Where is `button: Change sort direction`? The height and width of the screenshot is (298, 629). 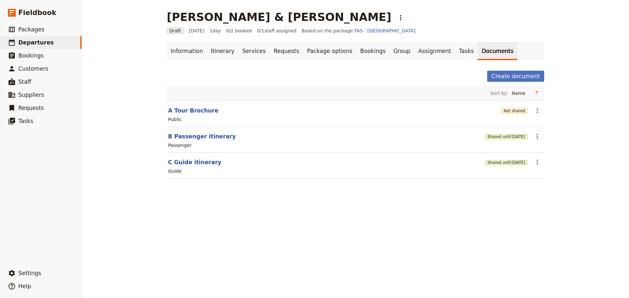 button: Change sort direction is located at coordinates (536, 93).